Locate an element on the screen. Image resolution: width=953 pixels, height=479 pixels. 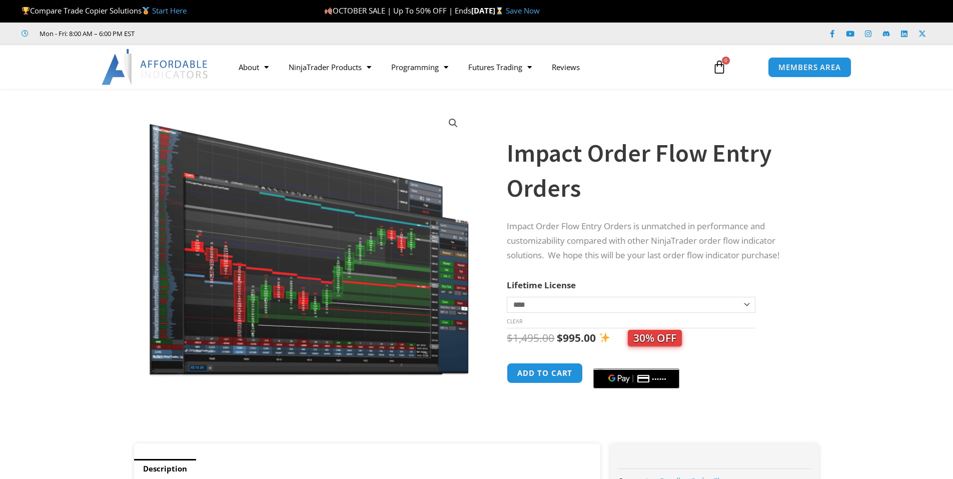
a: Programming is located at coordinates (420, 67).